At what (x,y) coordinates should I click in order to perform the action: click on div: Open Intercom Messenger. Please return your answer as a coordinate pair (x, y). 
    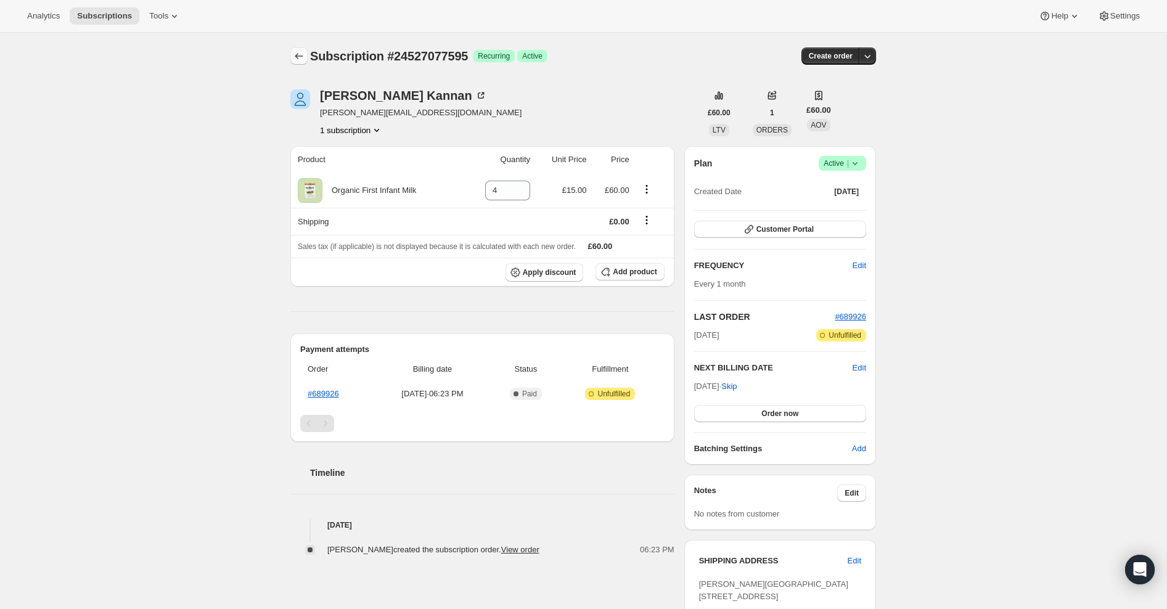
    Looking at the image, I should click on (1140, 570).